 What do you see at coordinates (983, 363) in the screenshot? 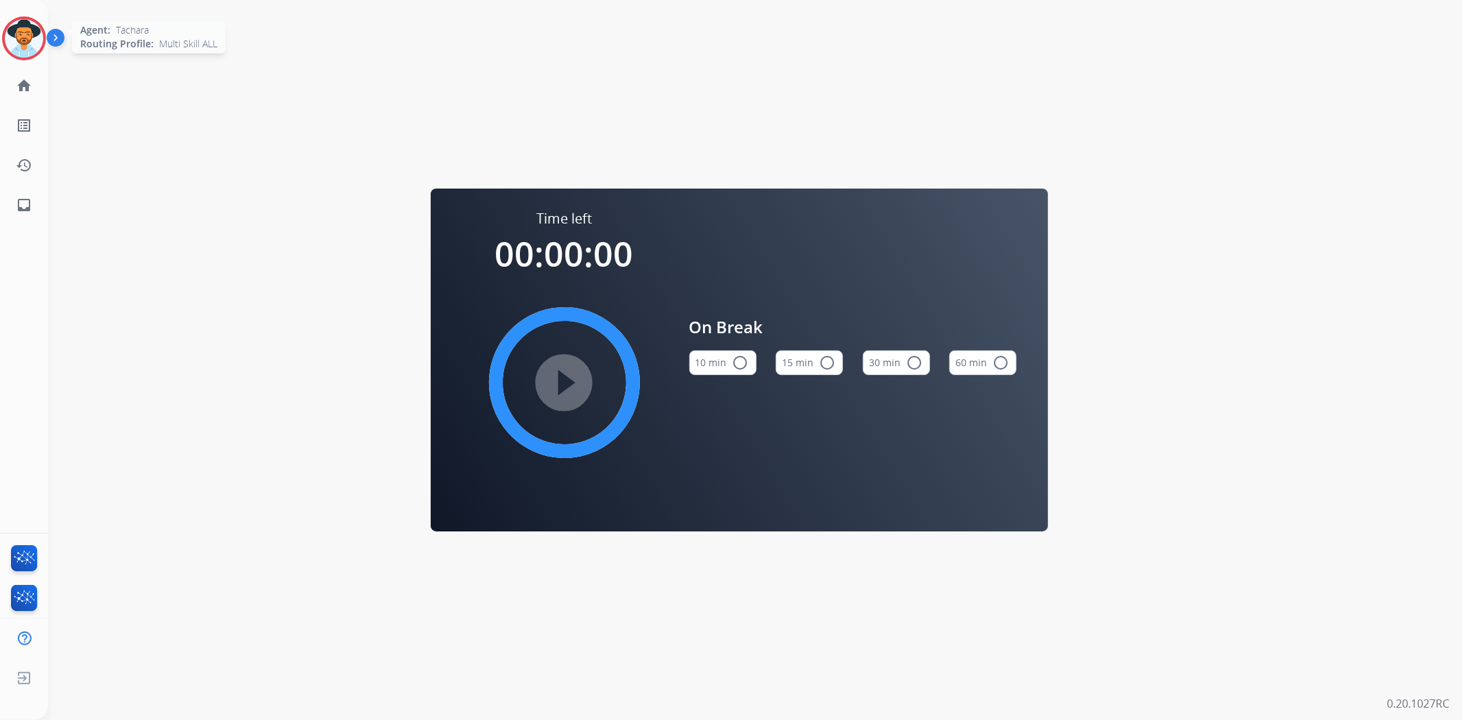
I see `button: 60 min` at bounding box center [983, 363].